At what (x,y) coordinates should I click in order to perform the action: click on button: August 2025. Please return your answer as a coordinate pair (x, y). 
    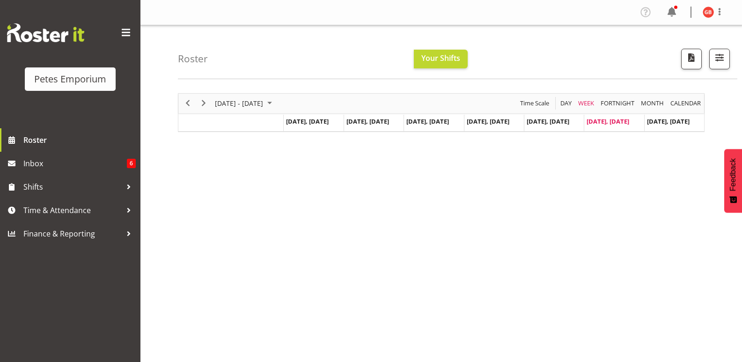
    Looking at the image, I should click on (245, 103).